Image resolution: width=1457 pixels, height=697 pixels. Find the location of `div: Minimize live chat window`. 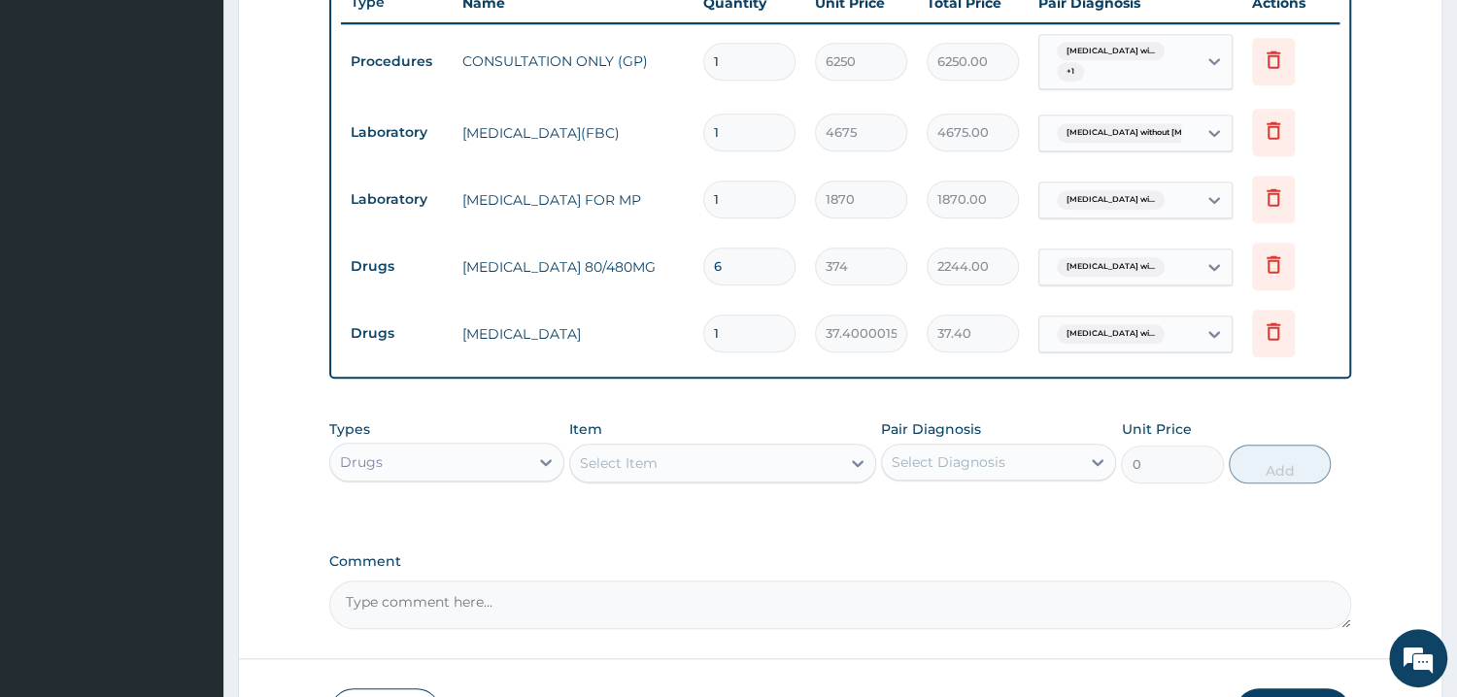

div: Minimize live chat window is located at coordinates (342, 33).